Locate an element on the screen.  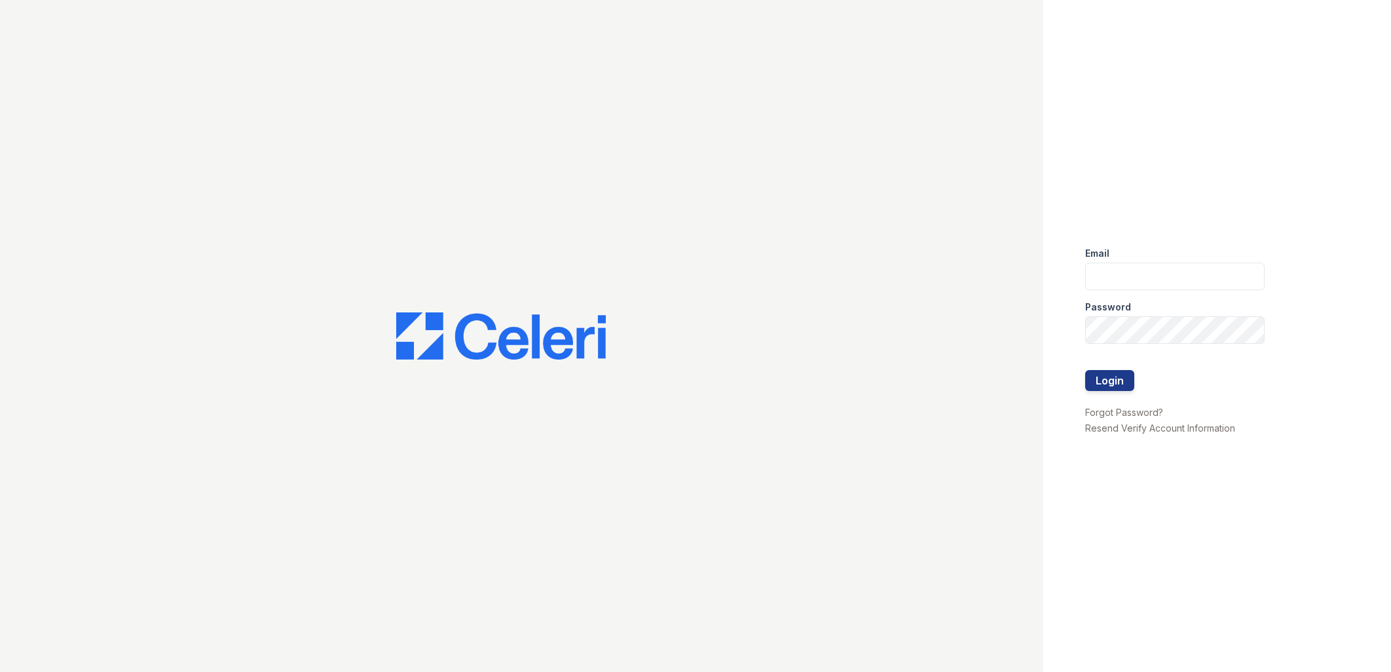
button: Login is located at coordinates (1109, 380).